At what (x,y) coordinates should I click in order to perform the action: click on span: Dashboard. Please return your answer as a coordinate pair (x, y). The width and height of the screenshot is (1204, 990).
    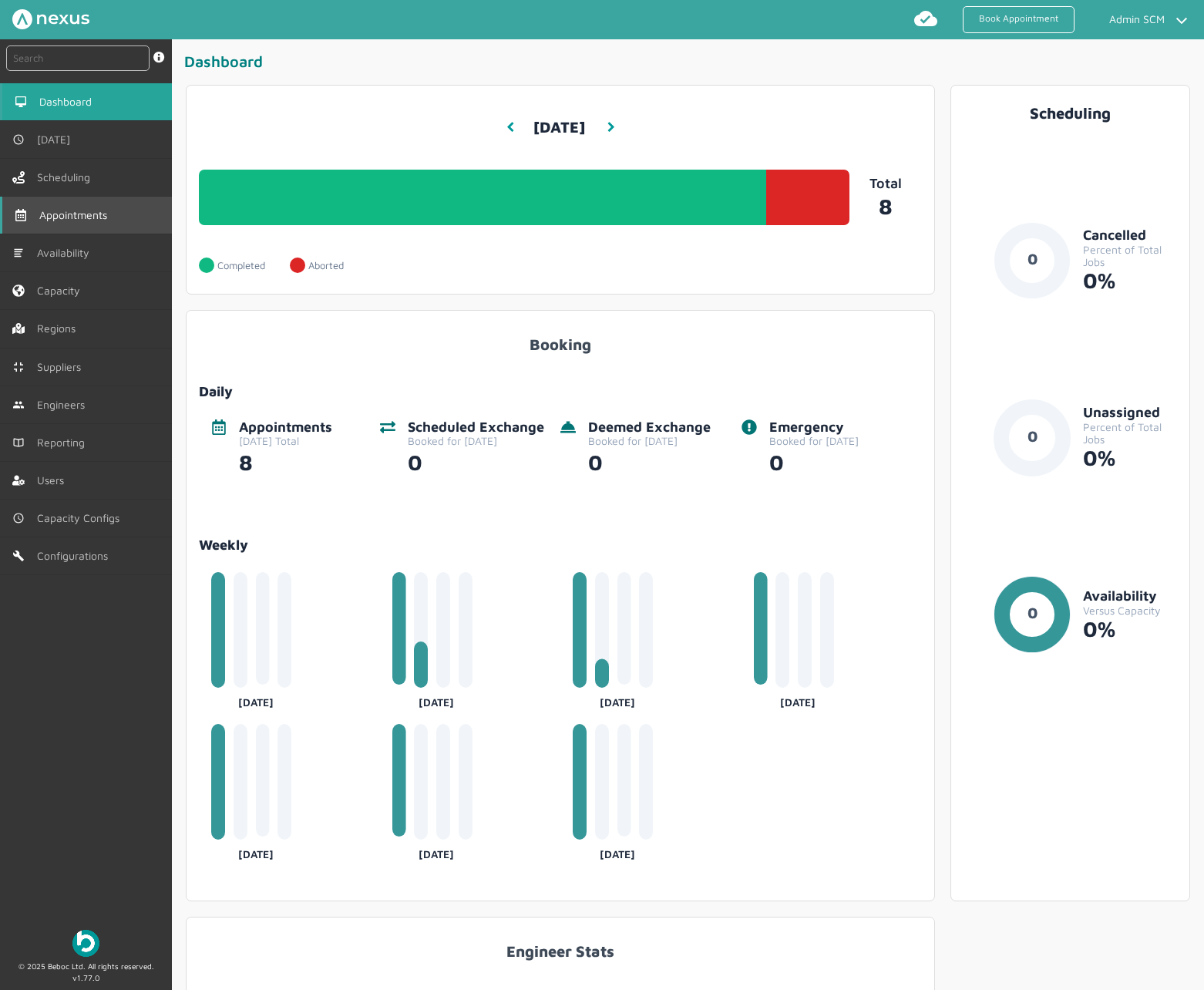
    Looking at the image, I should click on (69, 102).